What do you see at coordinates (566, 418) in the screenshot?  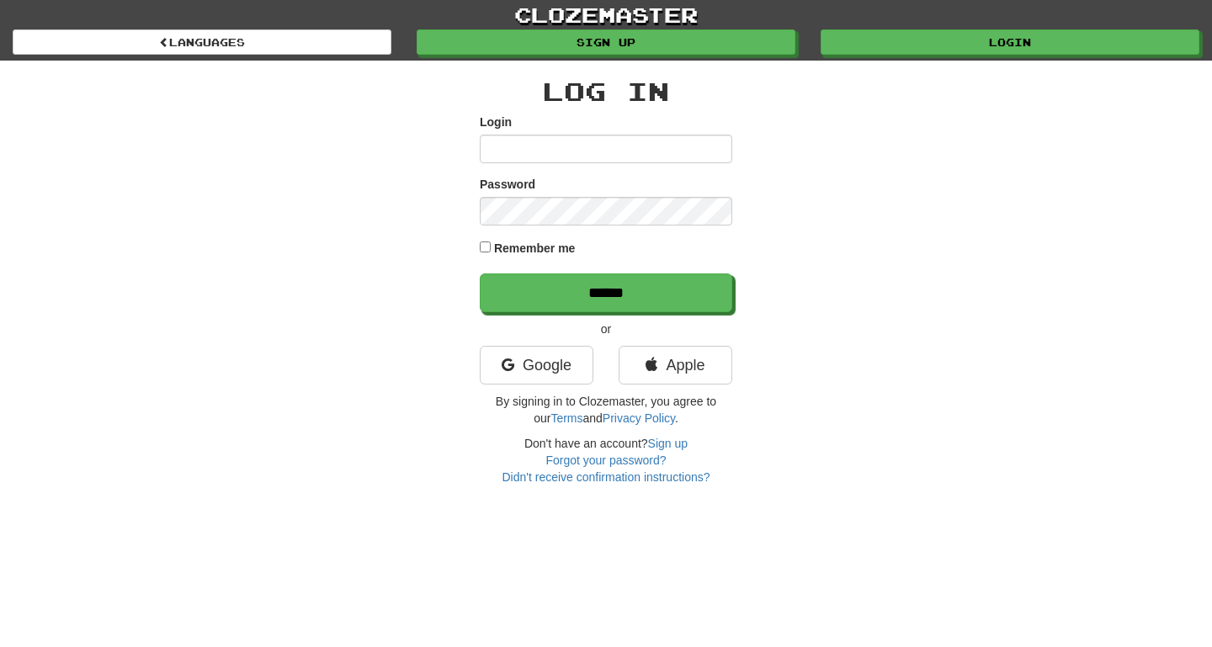 I see `a: Terms` at bounding box center [566, 418].